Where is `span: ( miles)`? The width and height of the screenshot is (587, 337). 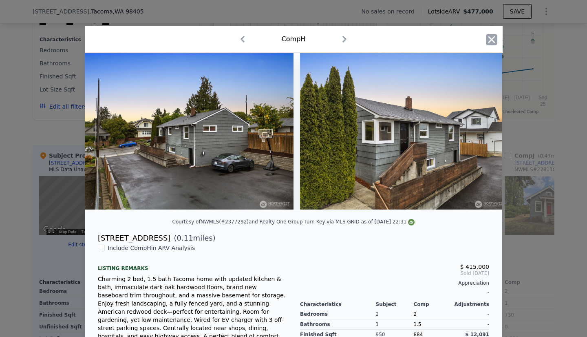 span: ( miles) is located at coordinates (193, 238).